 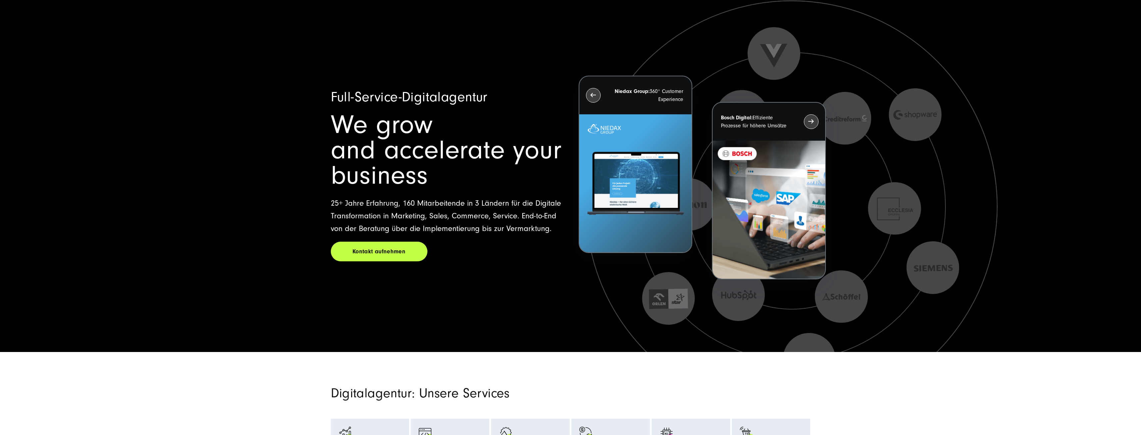 I want to click on h2: Digitalagentur: Unsere Services, so click(x=489, y=393).